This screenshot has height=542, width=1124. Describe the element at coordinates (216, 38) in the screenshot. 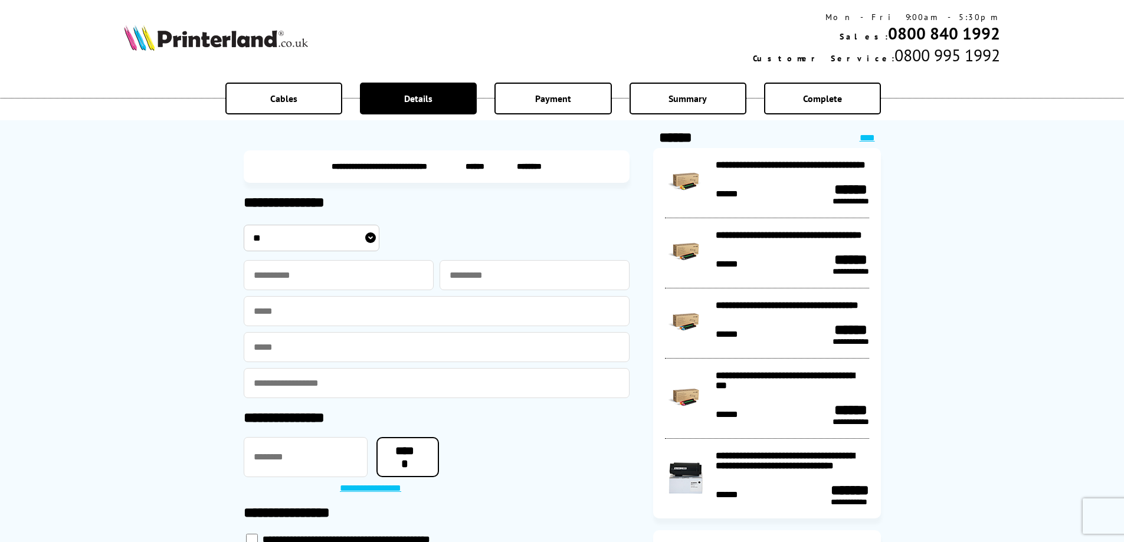

I see `img: Printerland Logo` at that location.